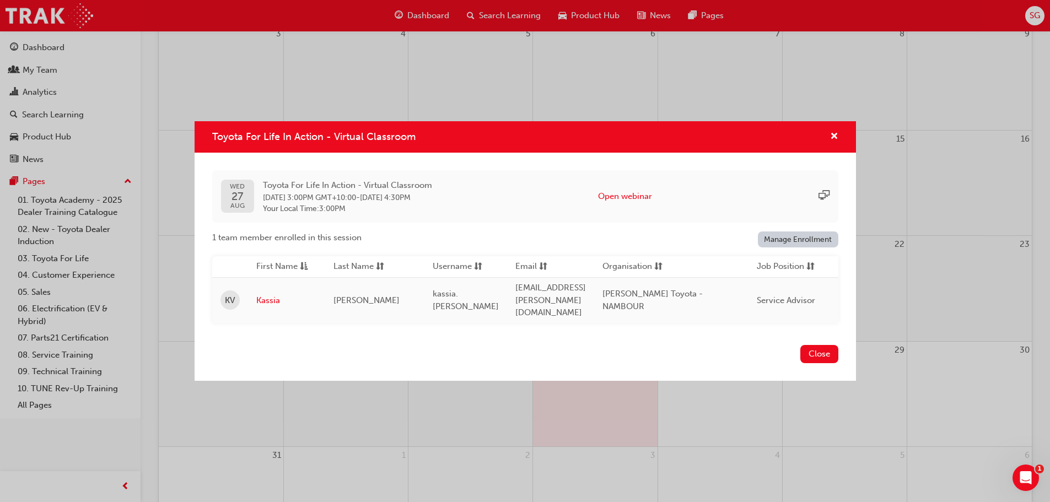 This screenshot has width=1050, height=502. What do you see at coordinates (834, 137) in the screenshot?
I see `button: cross-icon` at bounding box center [834, 137].